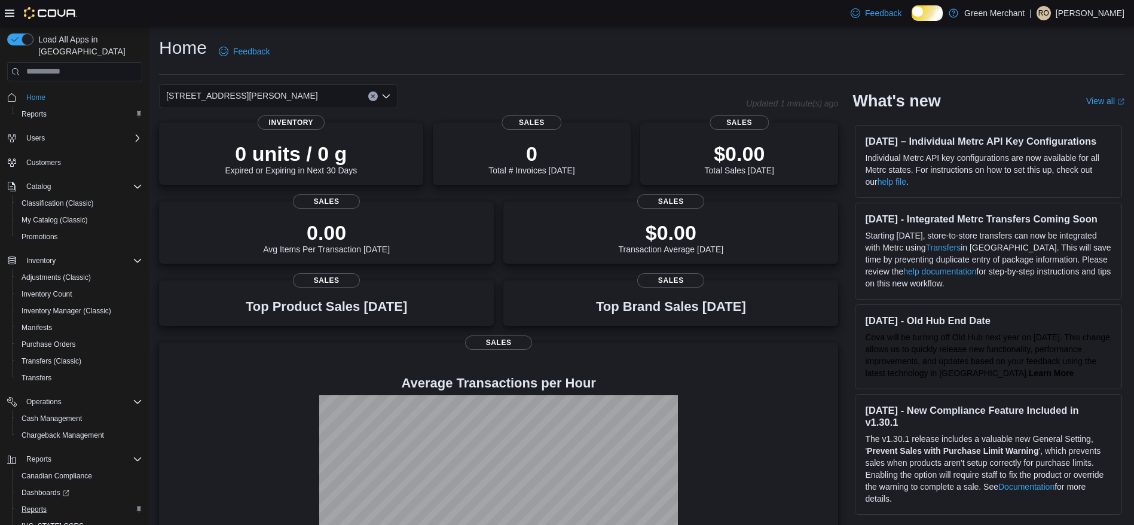  What do you see at coordinates (82, 402) in the screenshot?
I see `span: Operations` at bounding box center [82, 402].